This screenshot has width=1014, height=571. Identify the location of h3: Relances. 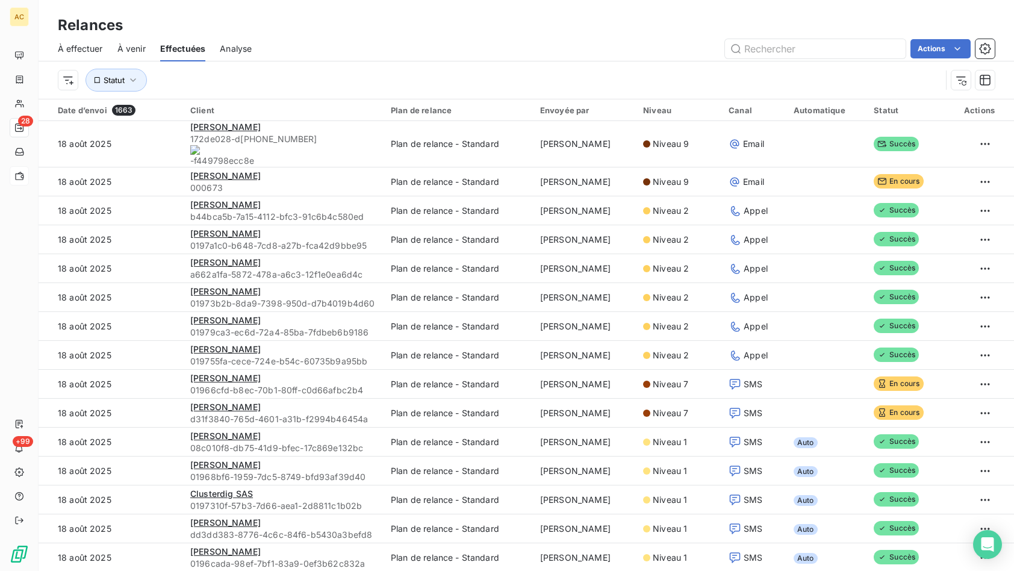
(90, 25).